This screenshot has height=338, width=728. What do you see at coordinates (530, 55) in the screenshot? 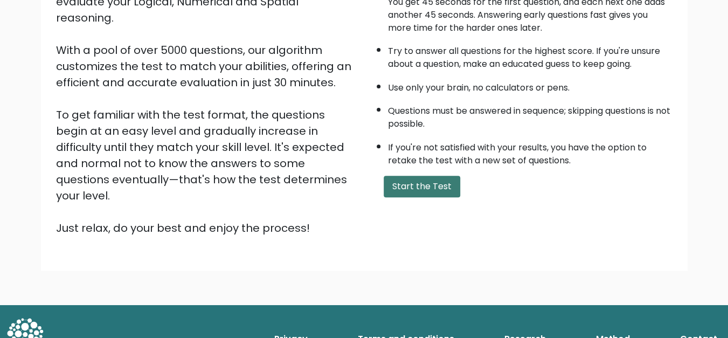
I see `li: Try to answer all questions for the highest score. If you're unsure about a question, make an edu...` at bounding box center [530, 55].